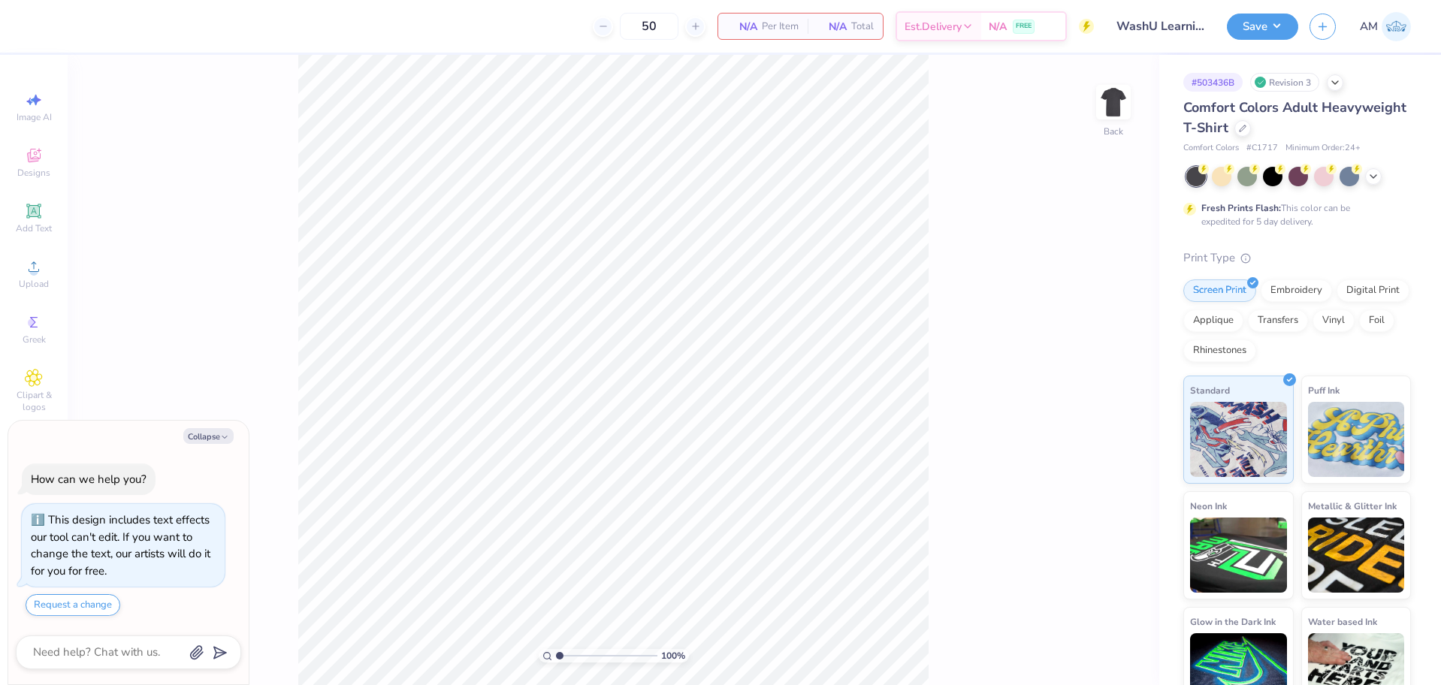 This screenshot has width=1441, height=685. Describe the element at coordinates (1114, 102) in the screenshot. I see `img: Back` at that location.